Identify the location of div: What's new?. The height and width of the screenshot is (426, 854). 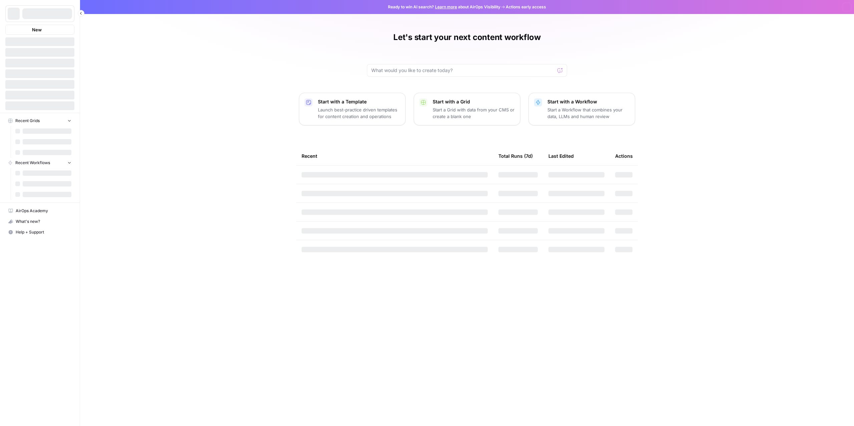
(40, 222).